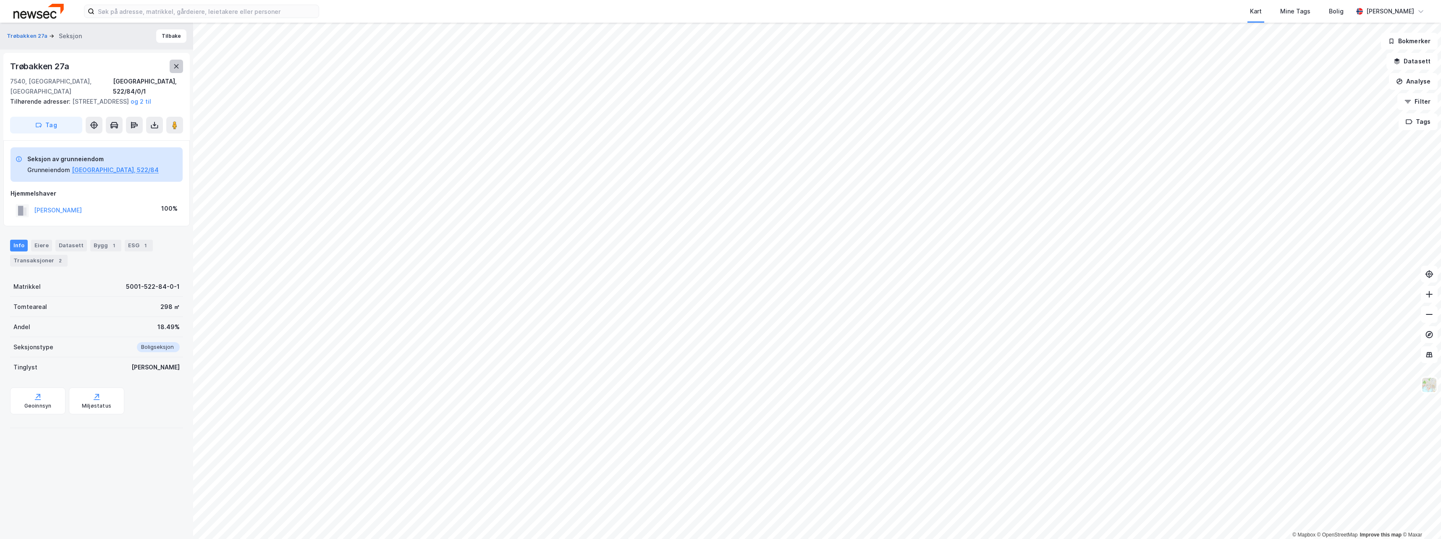 The width and height of the screenshot is (1441, 539). What do you see at coordinates (170, 307) in the screenshot?
I see `div: 298 ㎡` at bounding box center [170, 307].